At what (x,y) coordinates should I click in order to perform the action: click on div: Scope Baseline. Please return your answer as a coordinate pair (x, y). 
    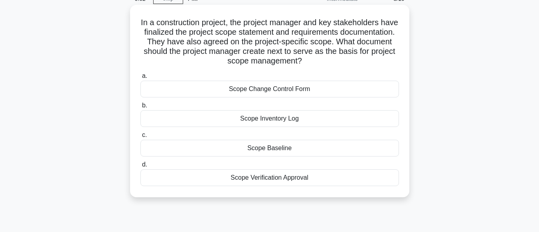
    Looking at the image, I should click on (270, 148).